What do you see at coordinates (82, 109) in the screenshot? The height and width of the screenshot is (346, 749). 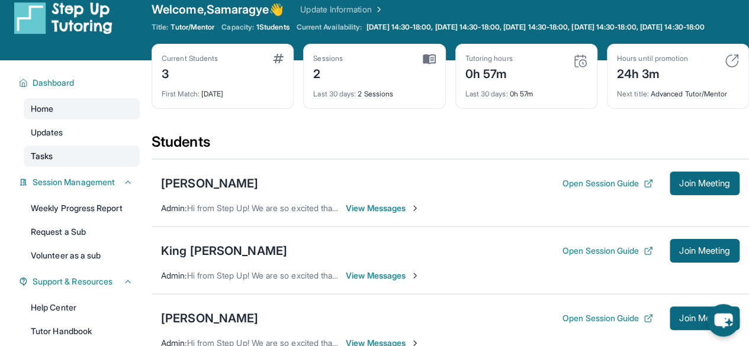 I see `a: Home` at bounding box center [82, 109].